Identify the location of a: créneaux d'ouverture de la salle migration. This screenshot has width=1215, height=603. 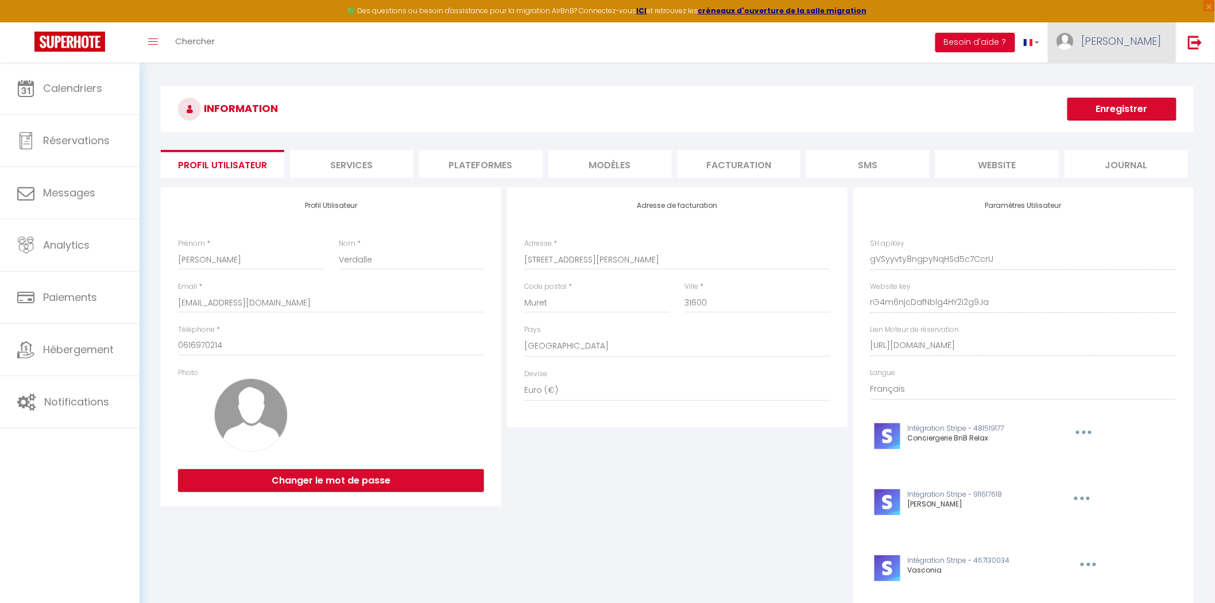
(783, 10).